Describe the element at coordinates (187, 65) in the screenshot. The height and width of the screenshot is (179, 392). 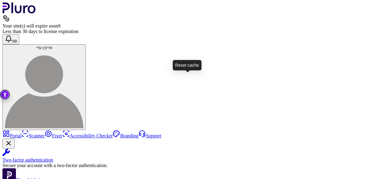
I see `div: Reset cache` at that location.